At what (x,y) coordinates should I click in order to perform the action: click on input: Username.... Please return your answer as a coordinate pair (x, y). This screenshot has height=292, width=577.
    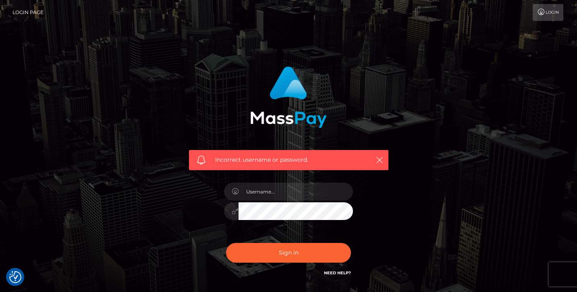
    Looking at the image, I should click on (296, 192).